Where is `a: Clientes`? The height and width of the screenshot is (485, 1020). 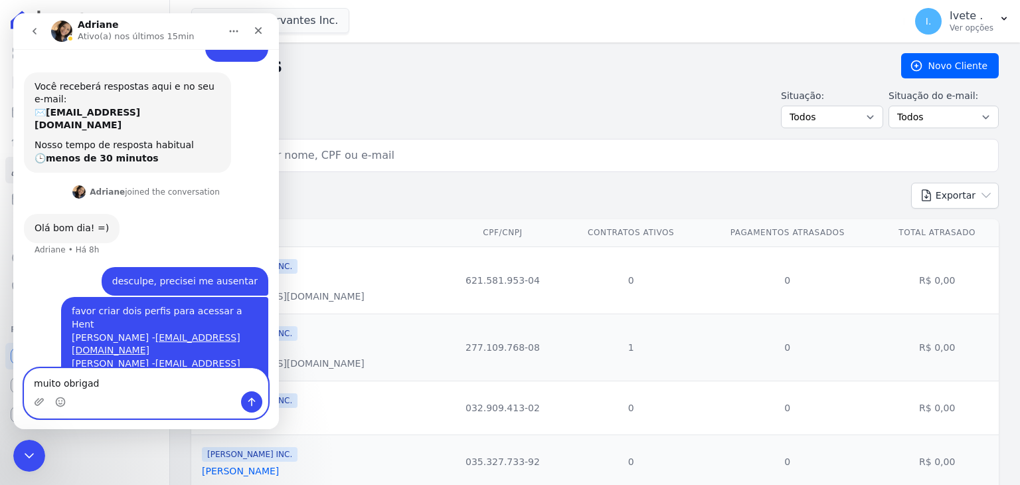 a: Clientes is located at coordinates (84, 170).